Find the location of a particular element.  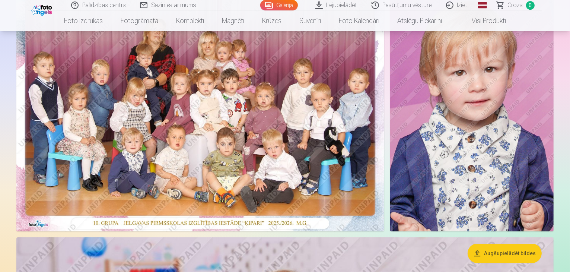

img: /fa1 is located at coordinates (42, 9).